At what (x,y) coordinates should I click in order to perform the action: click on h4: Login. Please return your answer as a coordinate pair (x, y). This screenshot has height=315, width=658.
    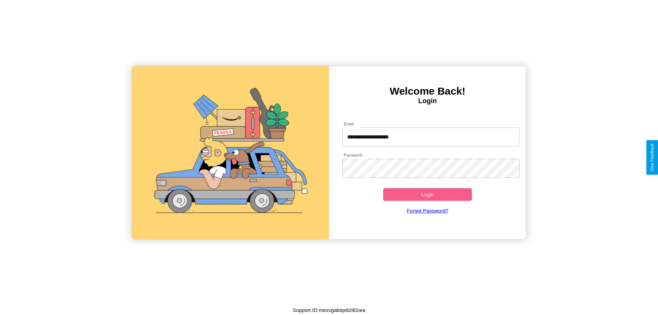
    Looking at the image, I should click on (427, 101).